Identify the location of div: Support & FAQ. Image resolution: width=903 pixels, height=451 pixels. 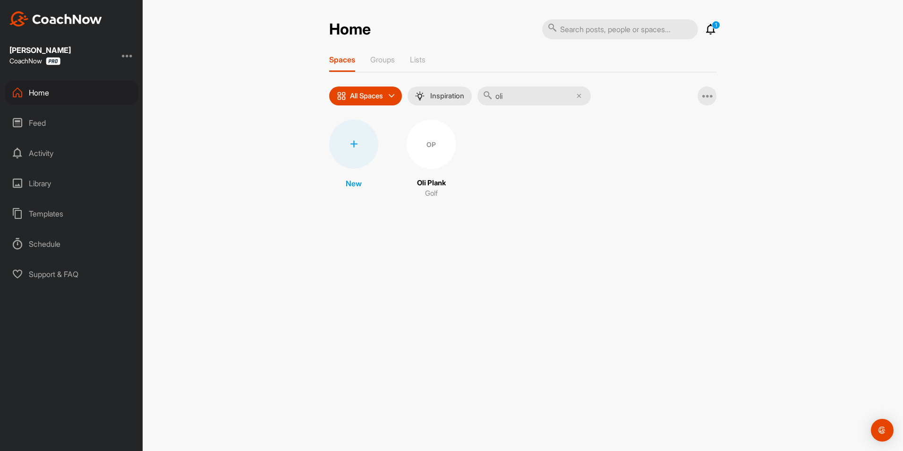
(72, 274).